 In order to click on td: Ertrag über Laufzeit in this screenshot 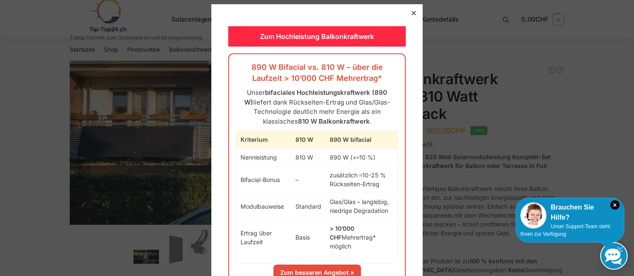, I will do `click(264, 237)`.